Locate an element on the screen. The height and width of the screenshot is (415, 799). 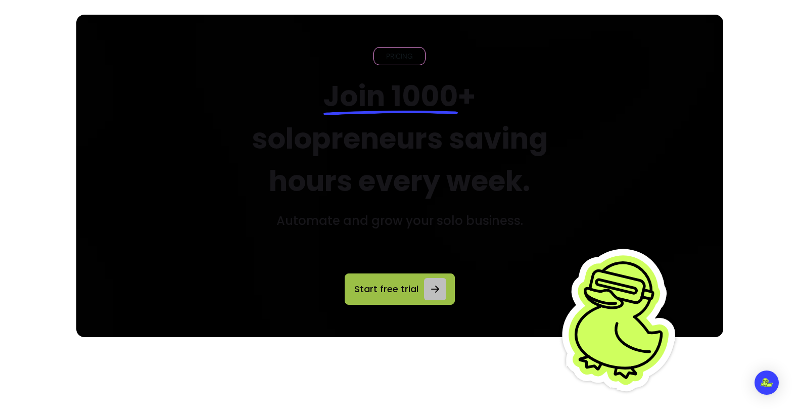
div: Open Intercom Messenger is located at coordinates (767, 383).